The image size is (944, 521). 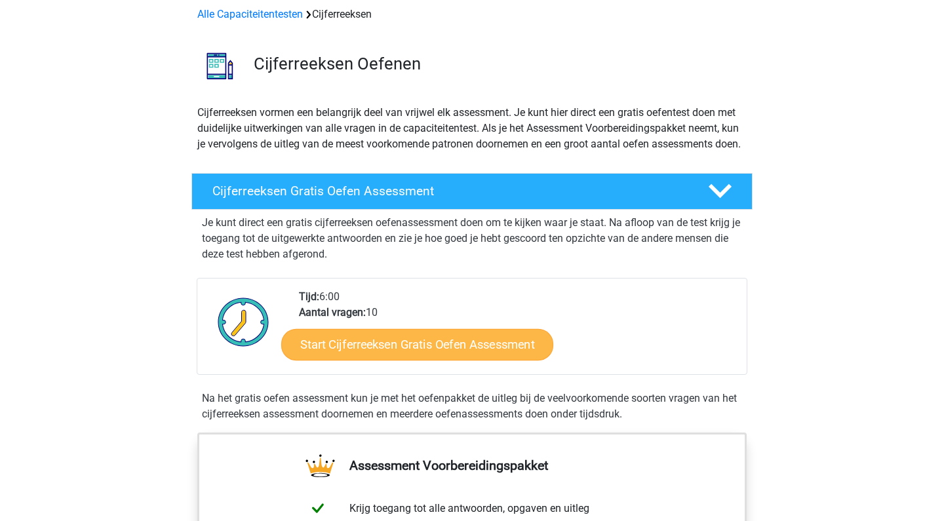 What do you see at coordinates (250, 14) in the screenshot?
I see `a: Alle Capaciteitentesten` at bounding box center [250, 14].